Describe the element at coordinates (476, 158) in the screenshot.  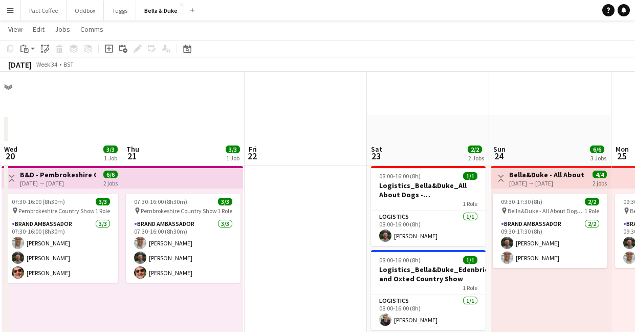
I see `div: 2 Jobs` at that location.